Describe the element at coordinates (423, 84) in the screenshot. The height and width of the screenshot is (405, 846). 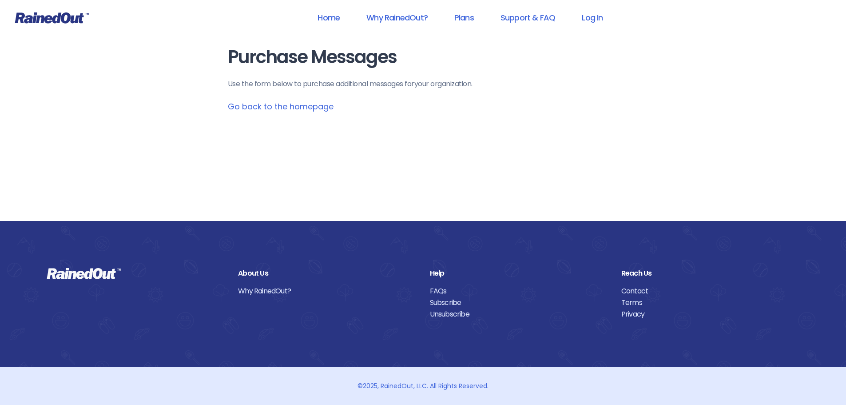
I see `p: Use the form below to purchase additional messages for your organization .` at that location.